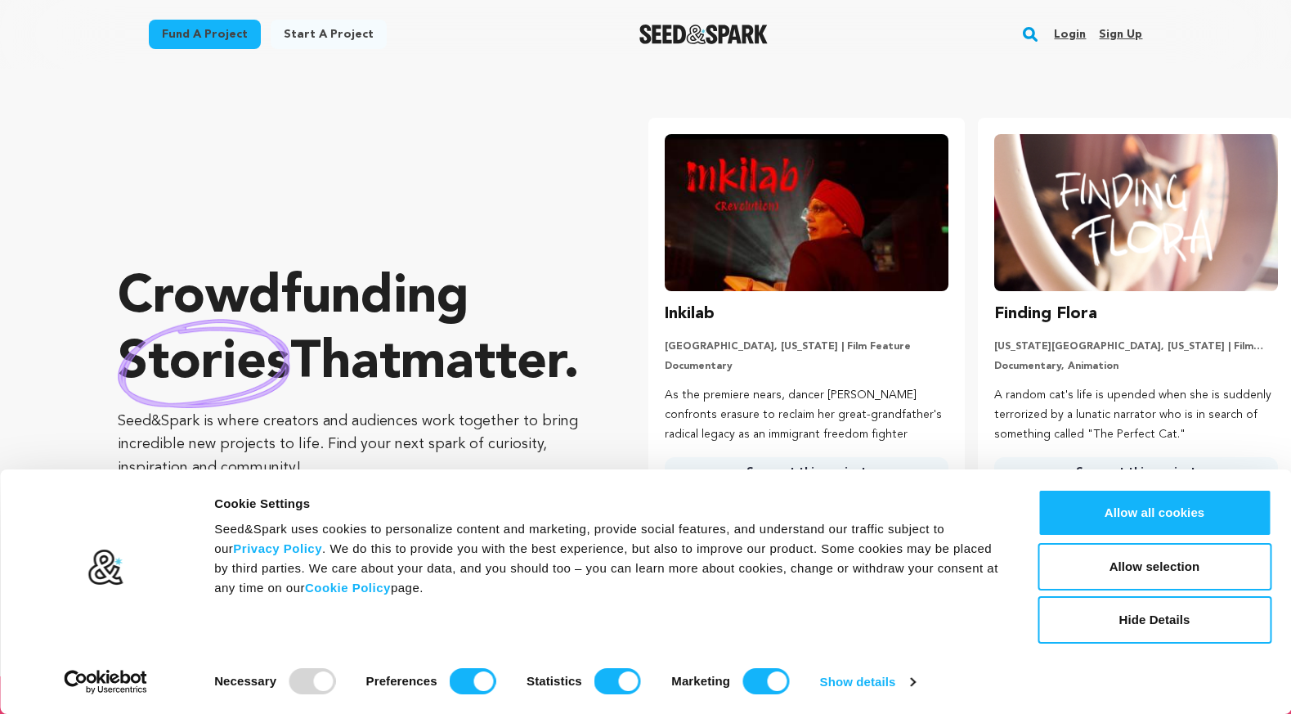 The width and height of the screenshot is (1291, 714). I want to click on a: Seed&Spark Homepage, so click(703, 34).